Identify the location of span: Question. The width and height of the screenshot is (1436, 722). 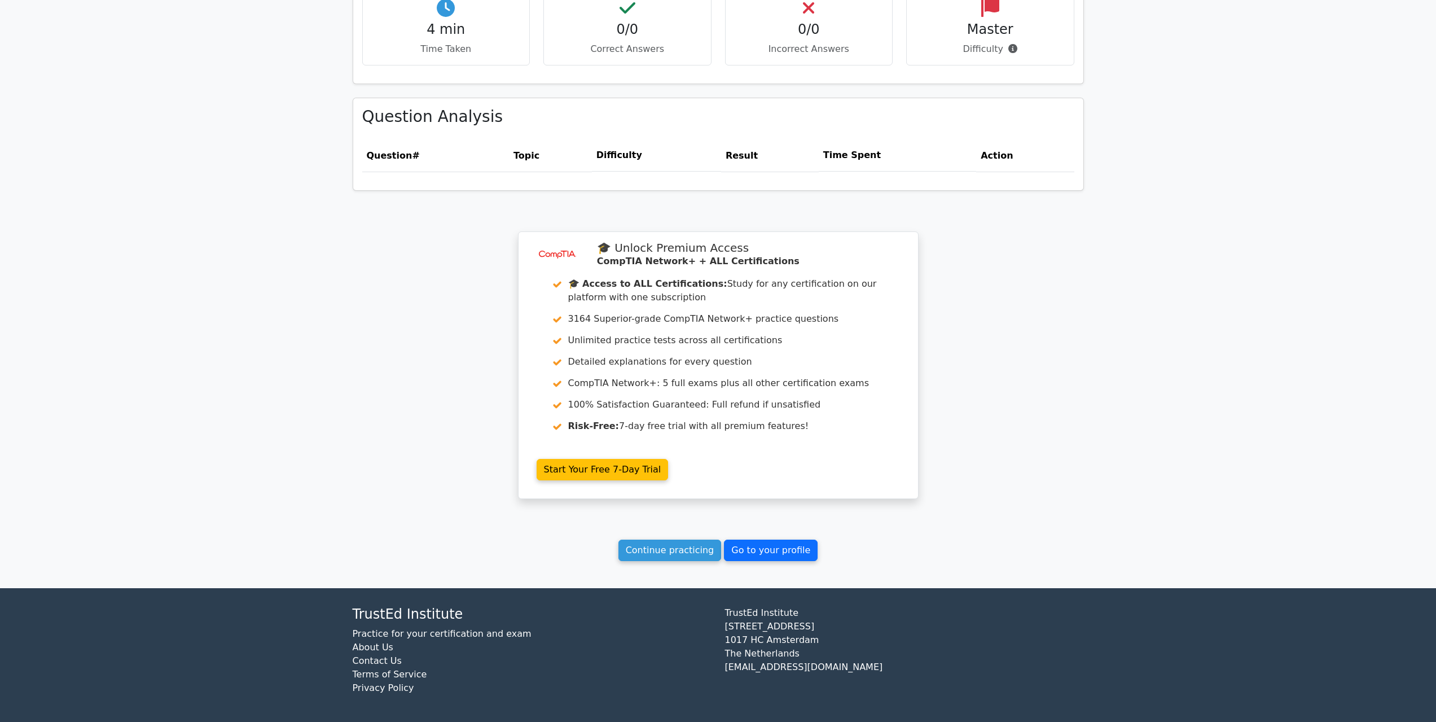
(389, 155).